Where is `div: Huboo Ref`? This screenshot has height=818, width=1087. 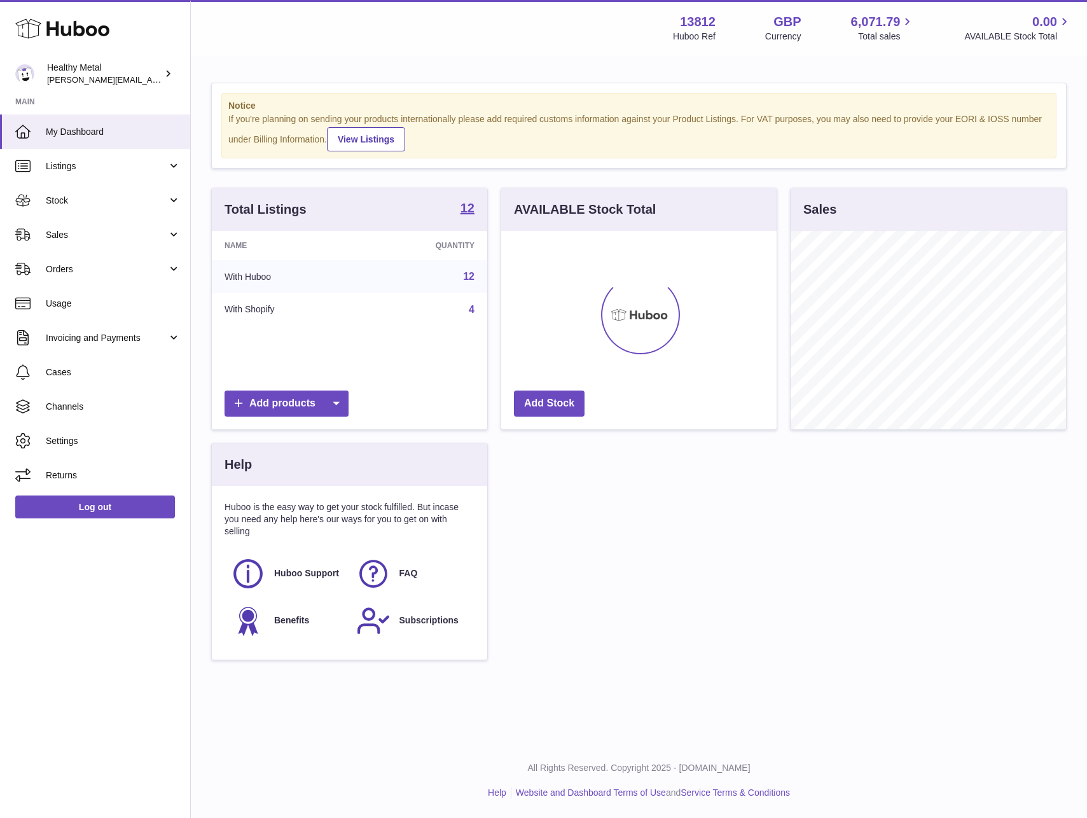
div: Huboo Ref is located at coordinates (694, 36).